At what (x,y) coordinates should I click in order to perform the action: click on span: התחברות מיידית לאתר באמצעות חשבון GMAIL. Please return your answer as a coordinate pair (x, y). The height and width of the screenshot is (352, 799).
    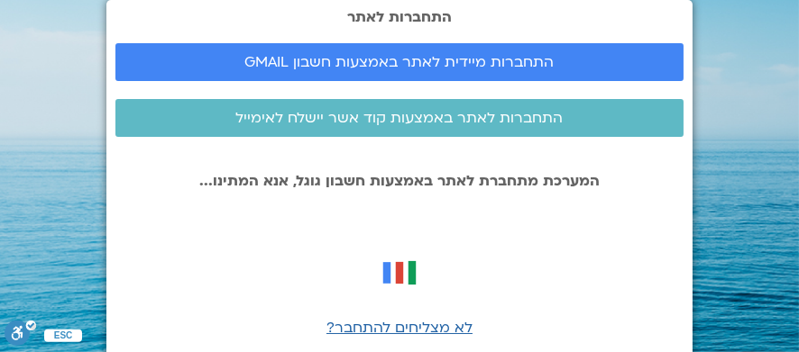
    Looking at the image, I should click on (399, 62).